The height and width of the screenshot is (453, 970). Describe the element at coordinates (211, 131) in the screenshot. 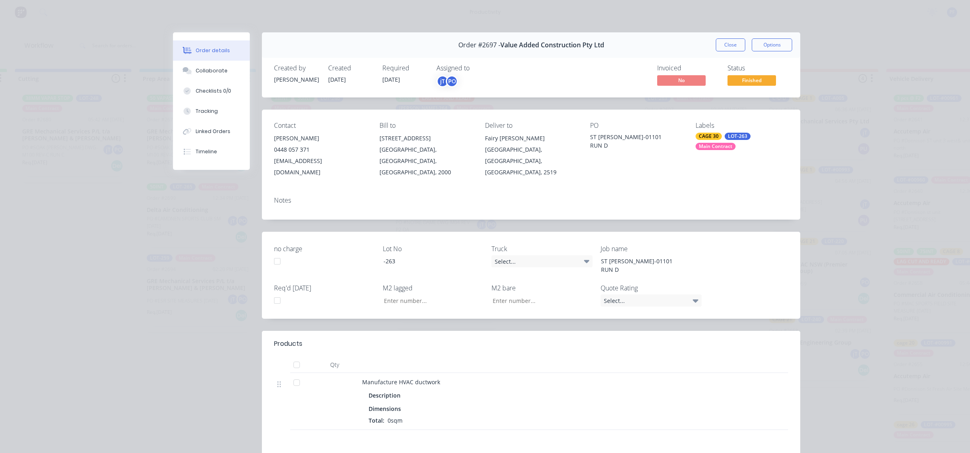

I see `button: Linked Orders` at that location.